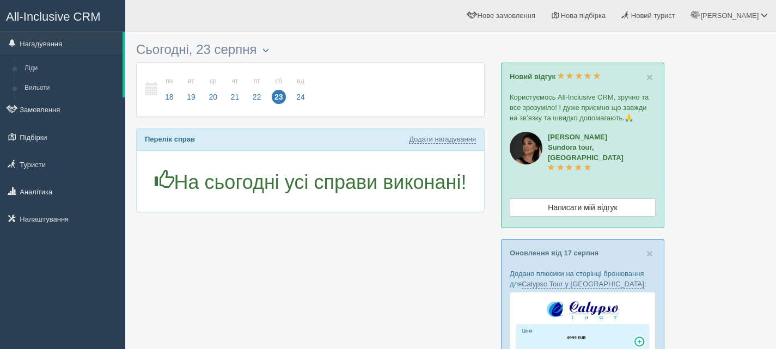 This screenshot has width=776, height=349. I want to click on span: All-Inclusive CRM, so click(53, 16).